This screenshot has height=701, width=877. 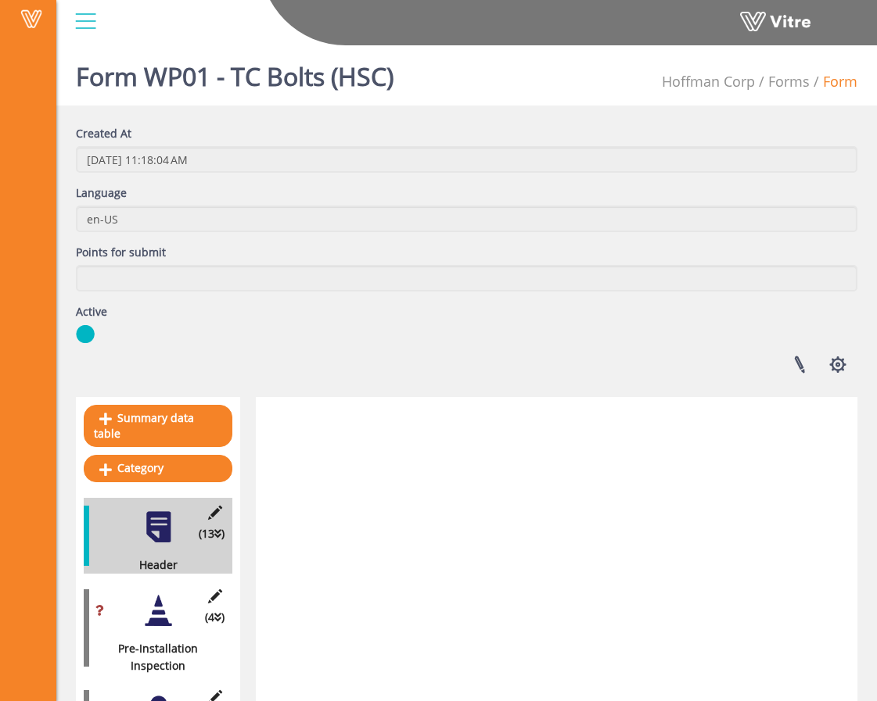 I want to click on img: yes, so click(x=85, y=334).